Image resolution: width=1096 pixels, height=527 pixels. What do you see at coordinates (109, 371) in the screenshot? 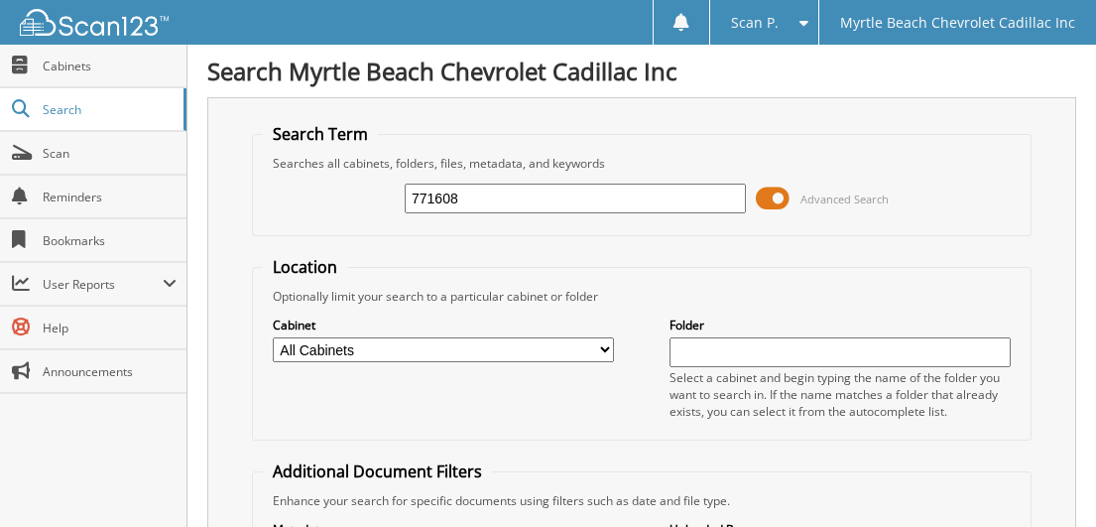
I see `span: Announcements` at bounding box center [109, 371].